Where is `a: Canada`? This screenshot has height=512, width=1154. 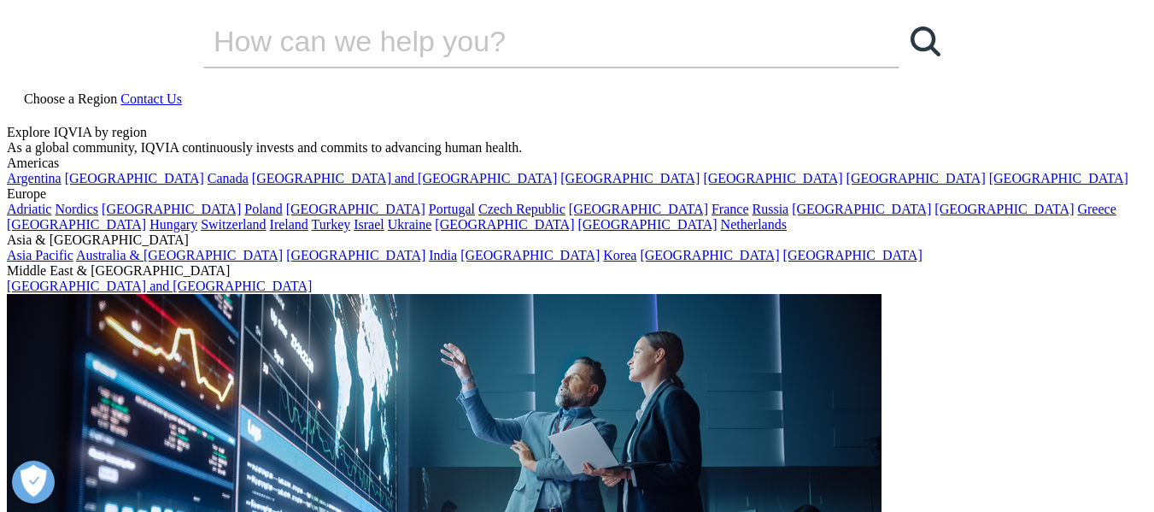
a: Canada is located at coordinates (228, 178).